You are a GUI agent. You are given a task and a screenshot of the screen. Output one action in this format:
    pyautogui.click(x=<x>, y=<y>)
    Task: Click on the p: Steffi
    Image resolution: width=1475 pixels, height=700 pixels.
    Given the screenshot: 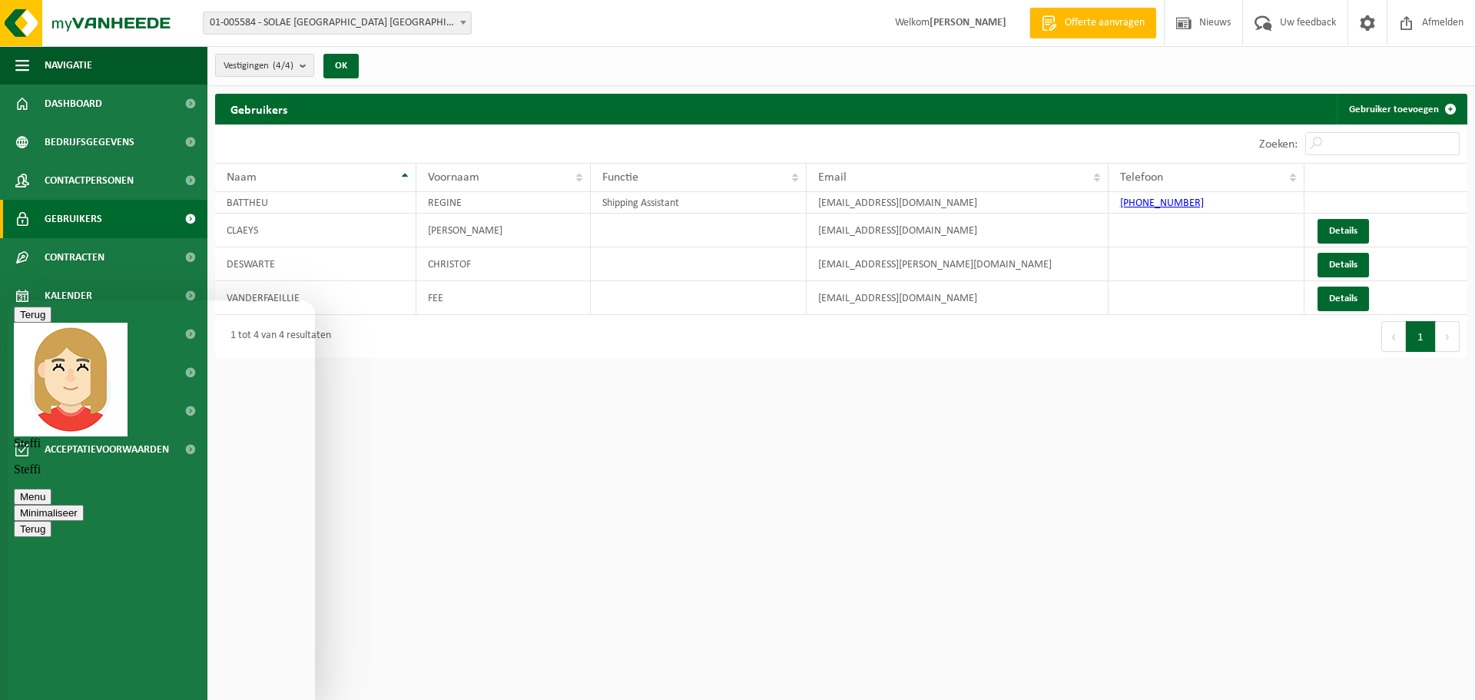 What is the action you would take?
    pyautogui.click(x=154, y=169)
    